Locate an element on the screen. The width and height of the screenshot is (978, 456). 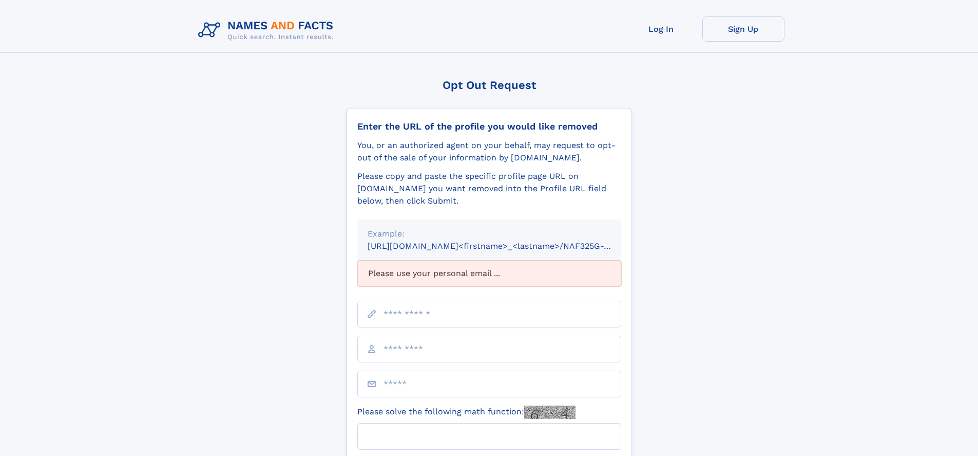
div: Opt Out Request is located at coordinates (489, 85).